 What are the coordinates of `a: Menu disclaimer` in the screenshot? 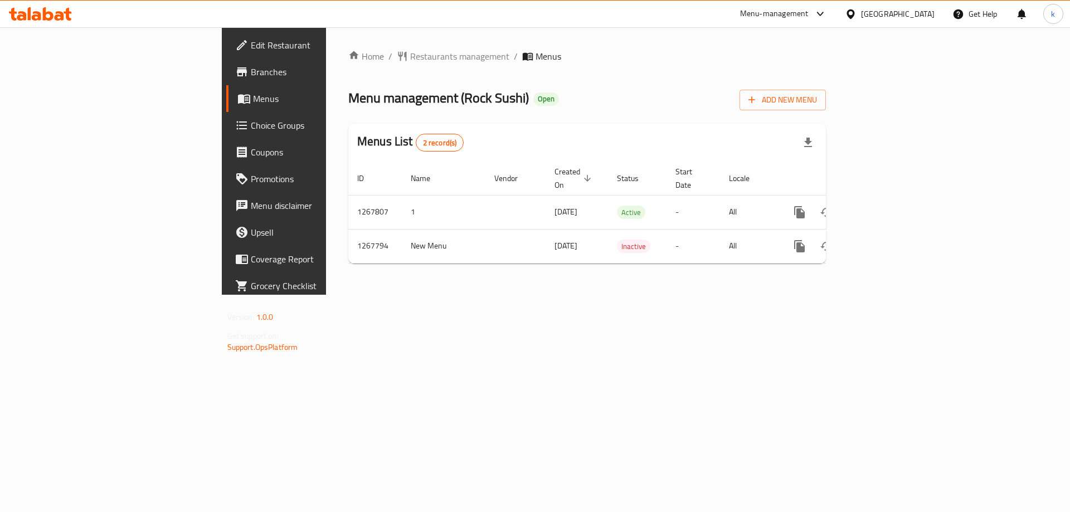 It's located at (313, 206).